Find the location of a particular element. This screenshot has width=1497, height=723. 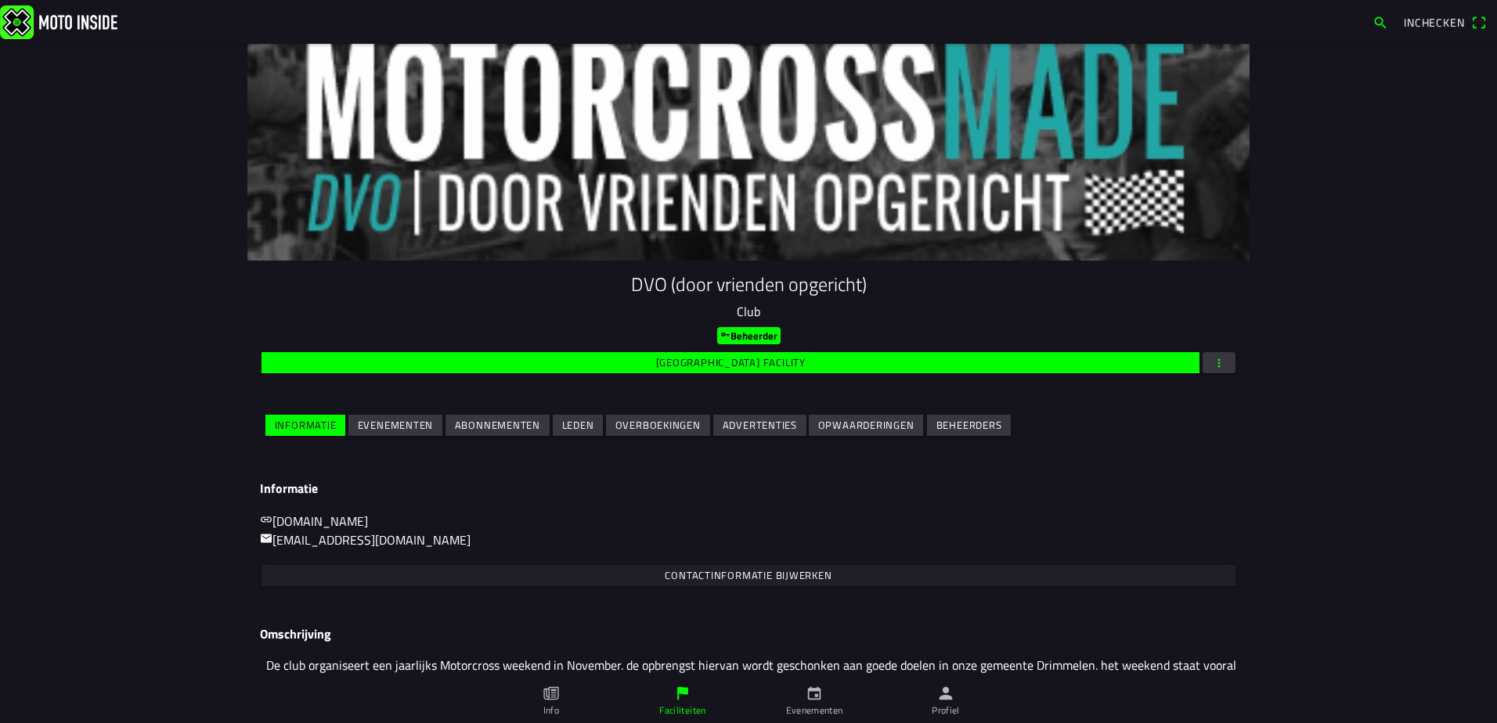

h3: Informatie is located at coordinates (748, 489).